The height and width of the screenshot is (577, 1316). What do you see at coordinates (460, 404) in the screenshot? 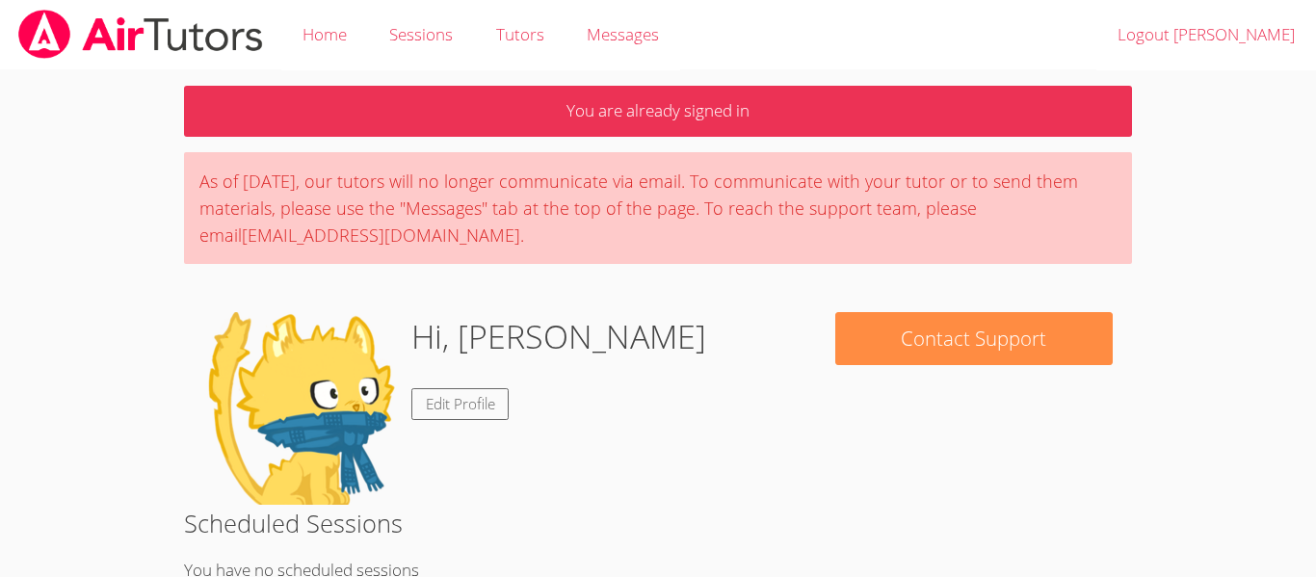
I see `a: Edit Profile` at bounding box center [460, 404].